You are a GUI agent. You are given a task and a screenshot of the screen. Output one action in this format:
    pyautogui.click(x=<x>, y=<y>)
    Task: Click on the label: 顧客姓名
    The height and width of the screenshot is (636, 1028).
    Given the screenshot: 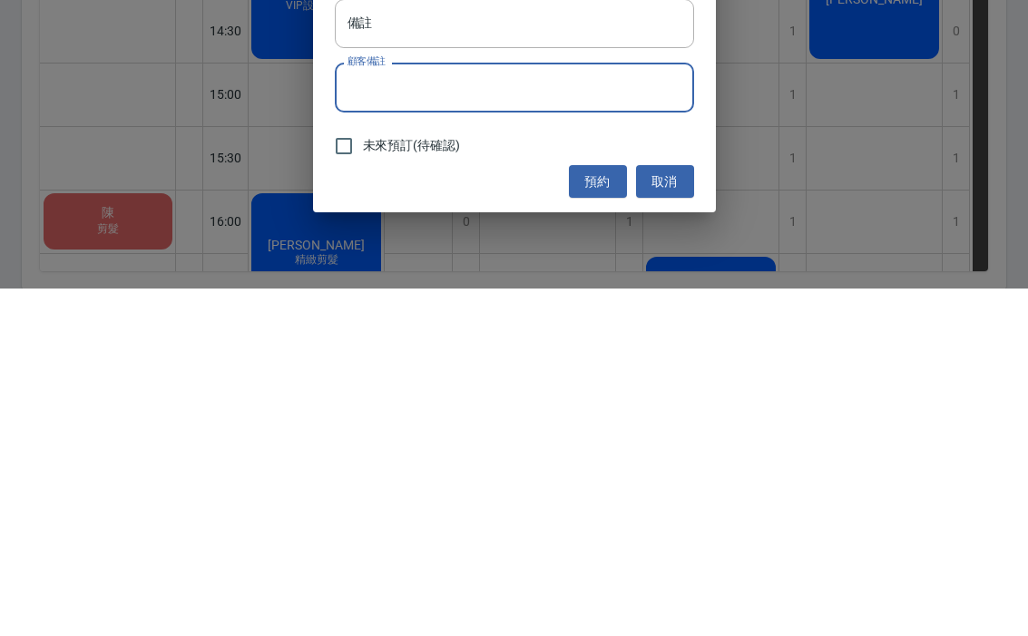 What is the action you would take?
    pyautogui.click(x=369, y=218)
    